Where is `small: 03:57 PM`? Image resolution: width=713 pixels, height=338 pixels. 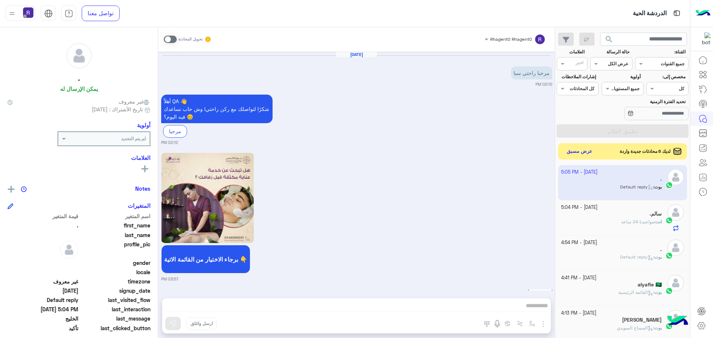 small: 03:57 PM is located at coordinates (170, 279).